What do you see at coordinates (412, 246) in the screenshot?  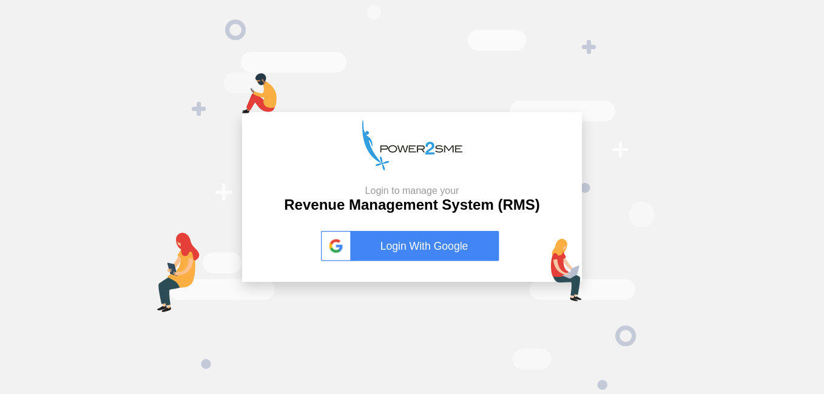 I see `button: Login With Google` at bounding box center [412, 246].